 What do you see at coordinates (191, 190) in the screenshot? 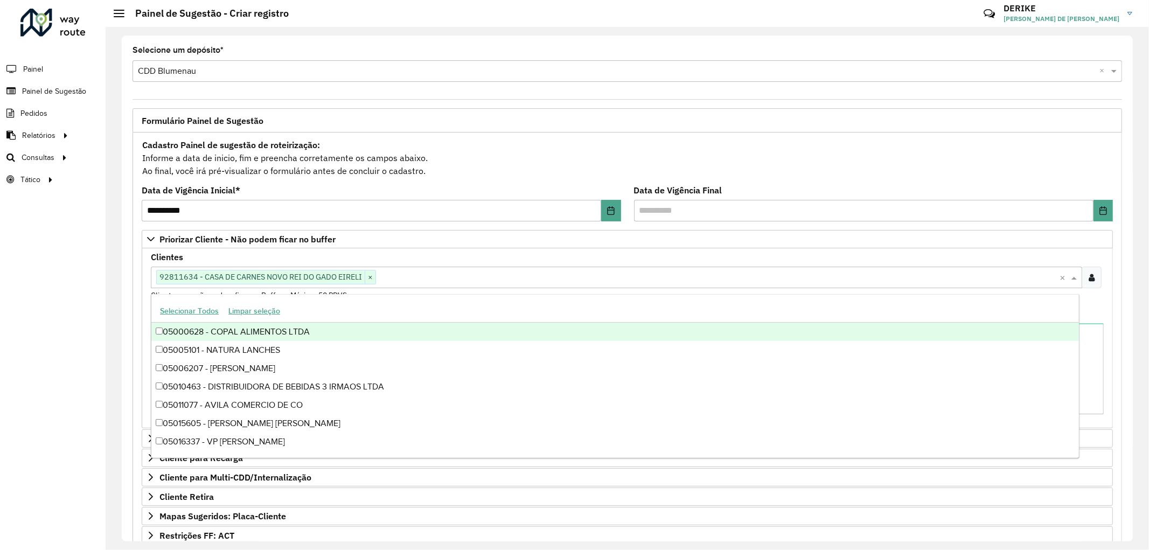
I see `label: Data de Vigência Inicial` at bounding box center [191, 190].